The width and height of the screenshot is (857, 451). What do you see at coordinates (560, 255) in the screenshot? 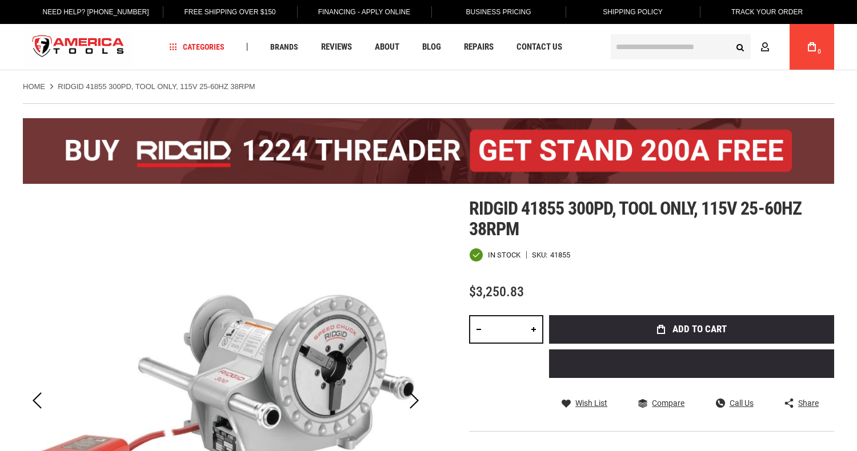
I see `div: 41855` at bounding box center [560, 255].